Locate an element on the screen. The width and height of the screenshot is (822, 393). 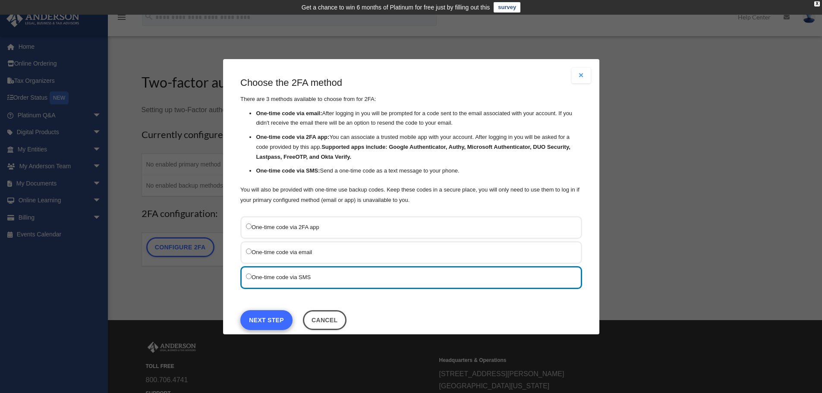
strong: One-time code via email: is located at coordinates (289, 113).